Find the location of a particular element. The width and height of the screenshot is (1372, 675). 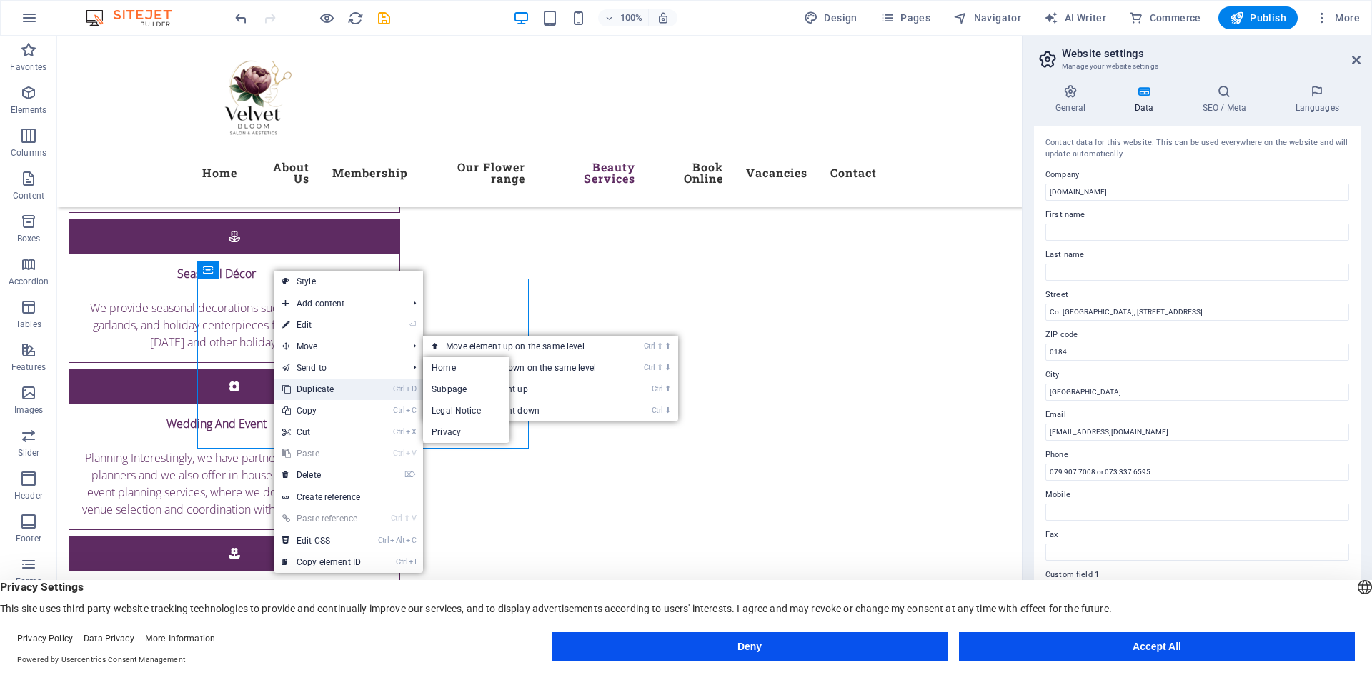

a: Create reference is located at coordinates (348, 497).